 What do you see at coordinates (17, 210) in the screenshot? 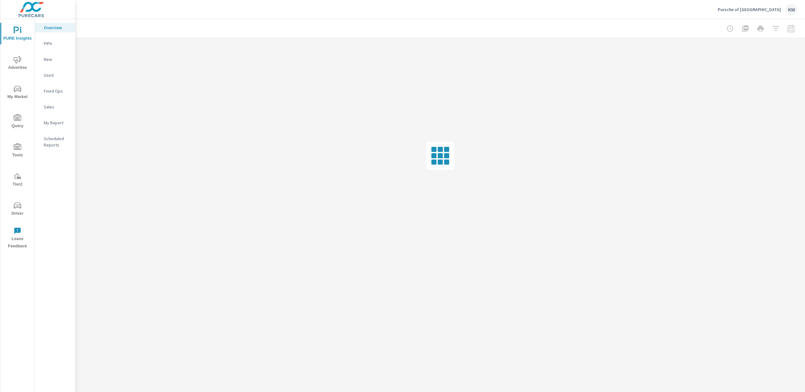
I see `span: Driver` at bounding box center [17, 210].